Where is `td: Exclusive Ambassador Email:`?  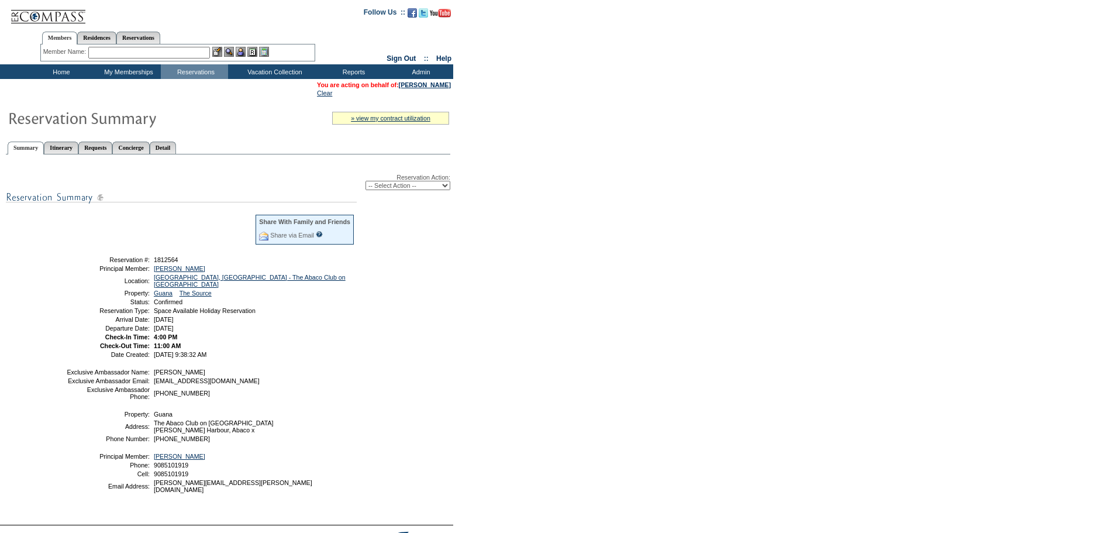
td: Exclusive Ambassador Email: is located at coordinates (108, 381).